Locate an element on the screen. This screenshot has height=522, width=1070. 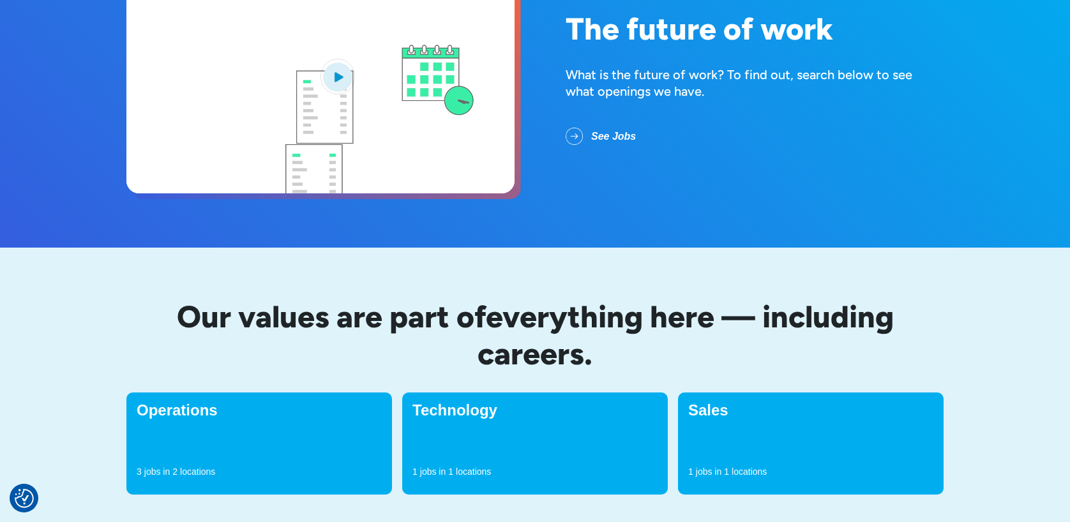
div: What is the future of work? To find out, search below to see what openings we have. is located at coordinates (755, 83).